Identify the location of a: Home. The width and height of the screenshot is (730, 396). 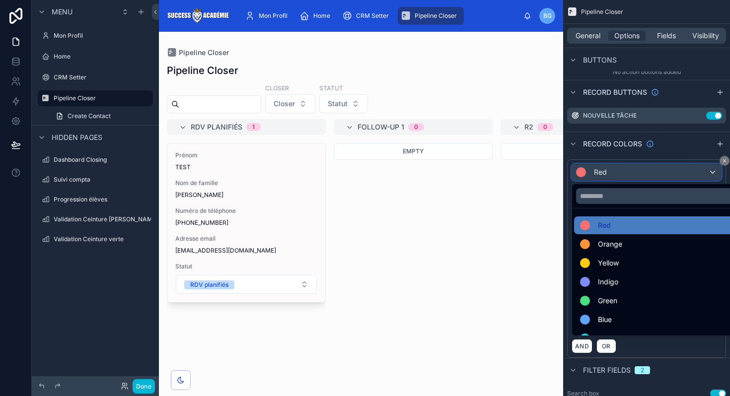
(317, 16).